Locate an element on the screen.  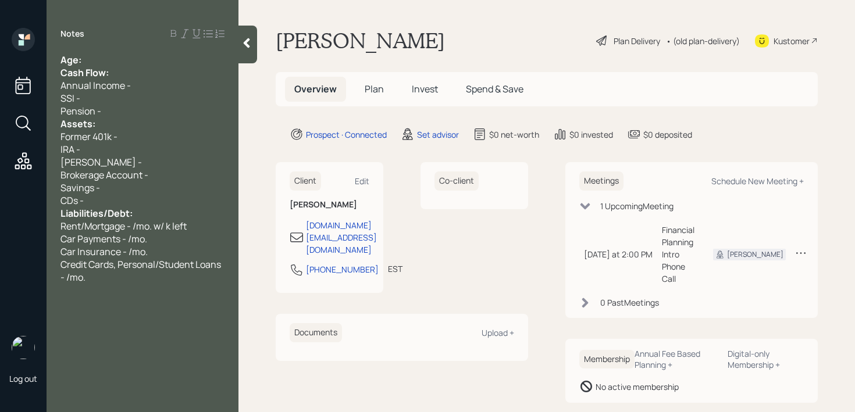
label: Notes is located at coordinates (72, 34).